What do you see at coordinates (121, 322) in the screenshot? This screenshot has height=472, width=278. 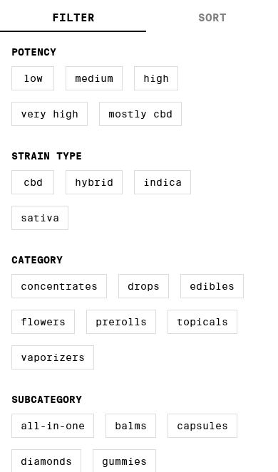 I see `label: Prerolls` at bounding box center [121, 322].